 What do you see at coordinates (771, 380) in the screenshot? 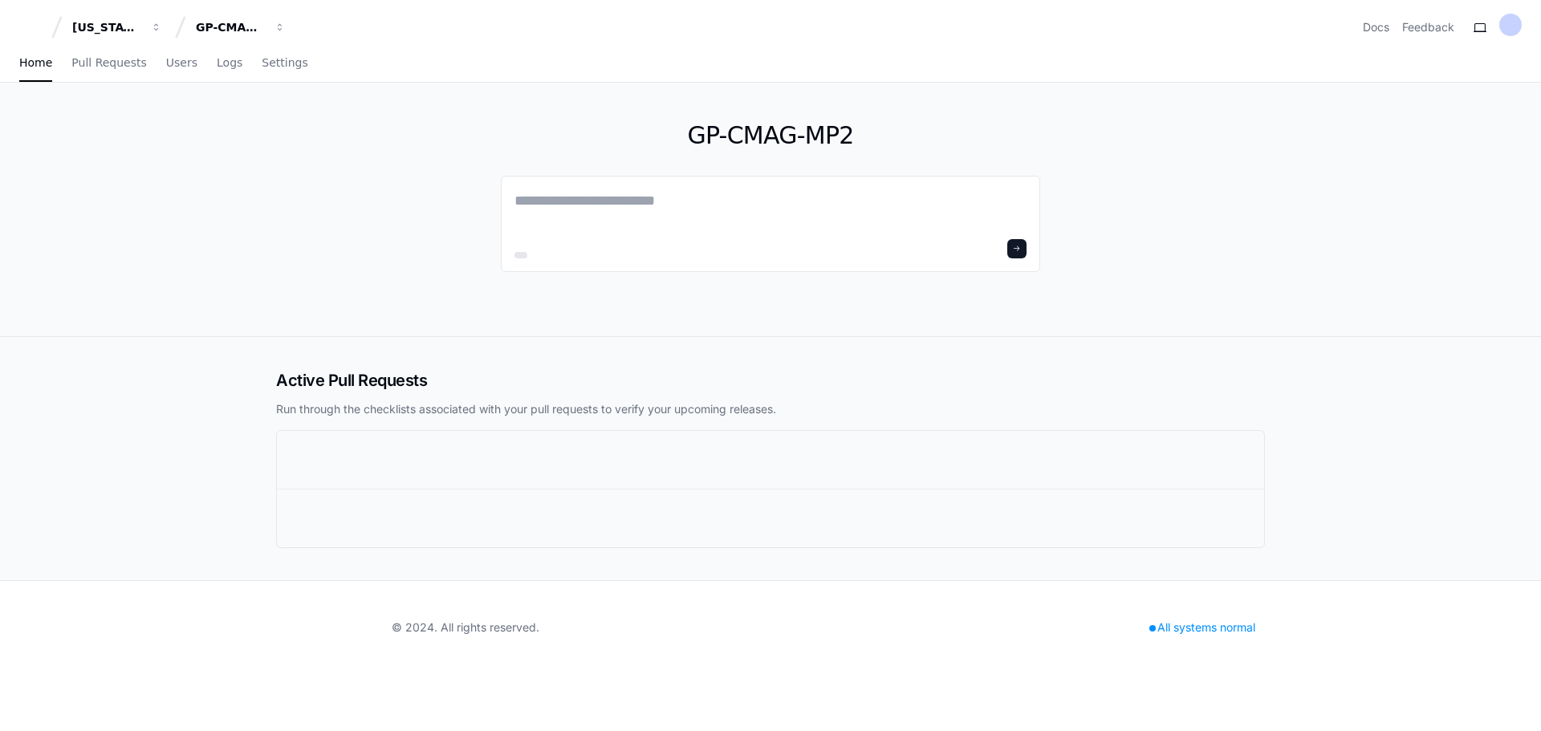
I see `h2: Active Pull Requests` at bounding box center [771, 380].